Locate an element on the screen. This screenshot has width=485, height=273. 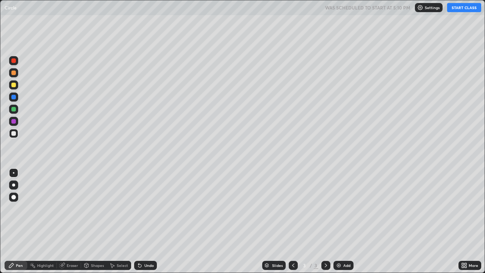
img: add-slide-button is located at coordinates (339, 265).